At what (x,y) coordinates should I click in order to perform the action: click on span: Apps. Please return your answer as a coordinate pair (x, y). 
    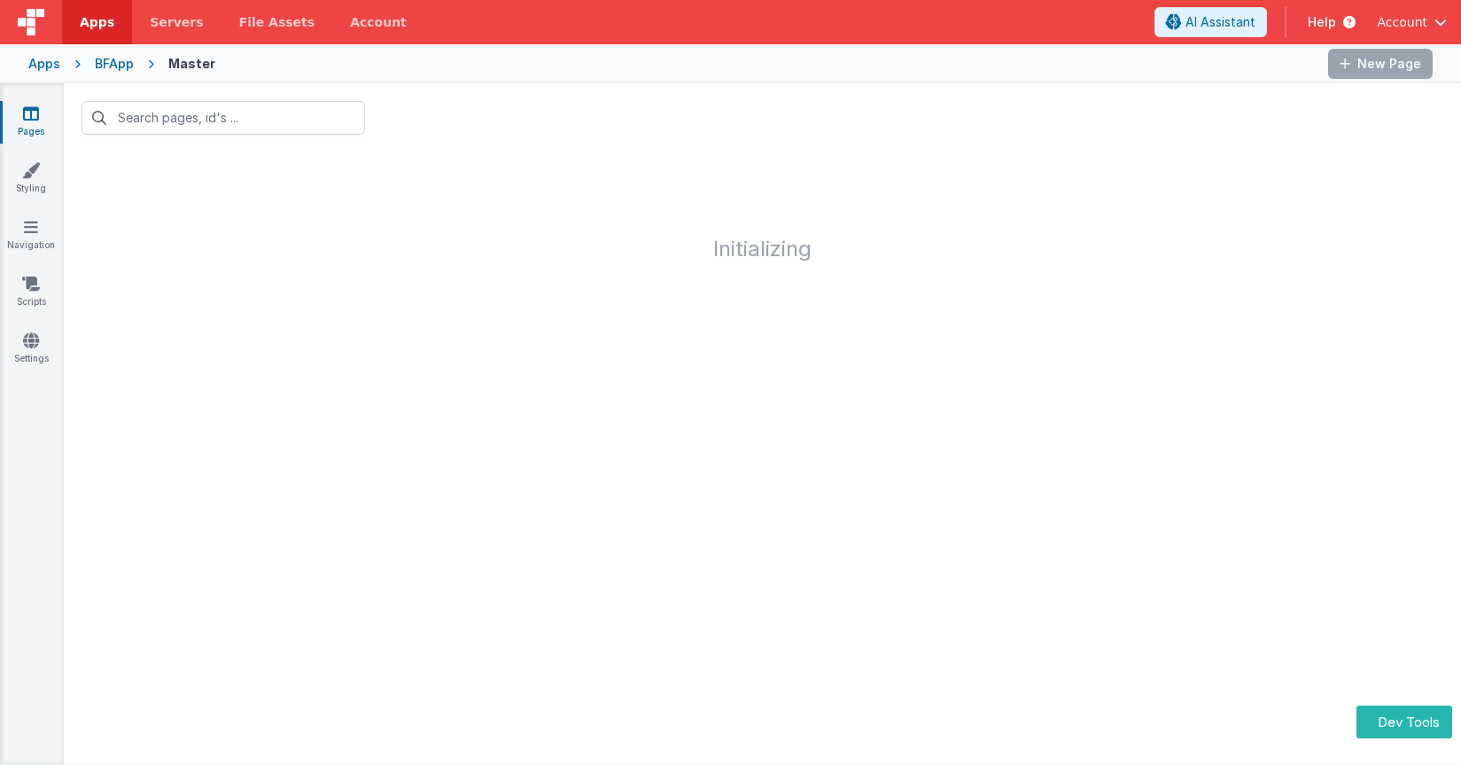
    Looking at the image, I should click on (97, 22).